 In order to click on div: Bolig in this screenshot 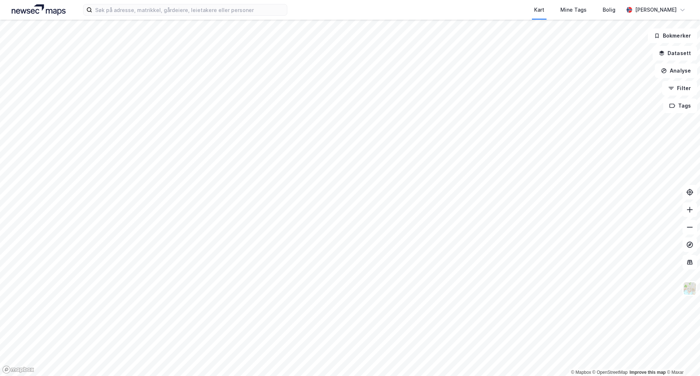, I will do `click(609, 10)`.